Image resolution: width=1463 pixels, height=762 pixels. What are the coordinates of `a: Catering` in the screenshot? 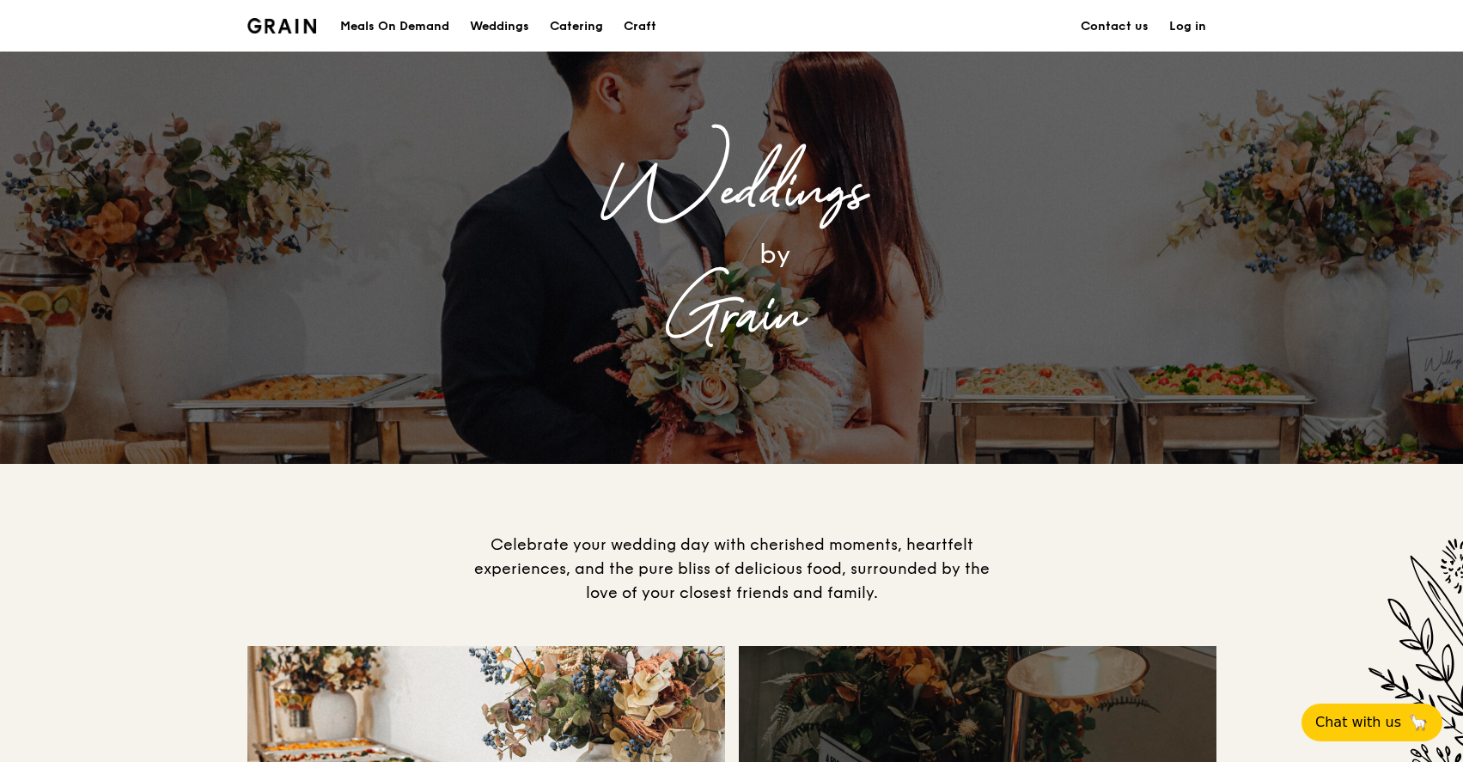 It's located at (577, 27).